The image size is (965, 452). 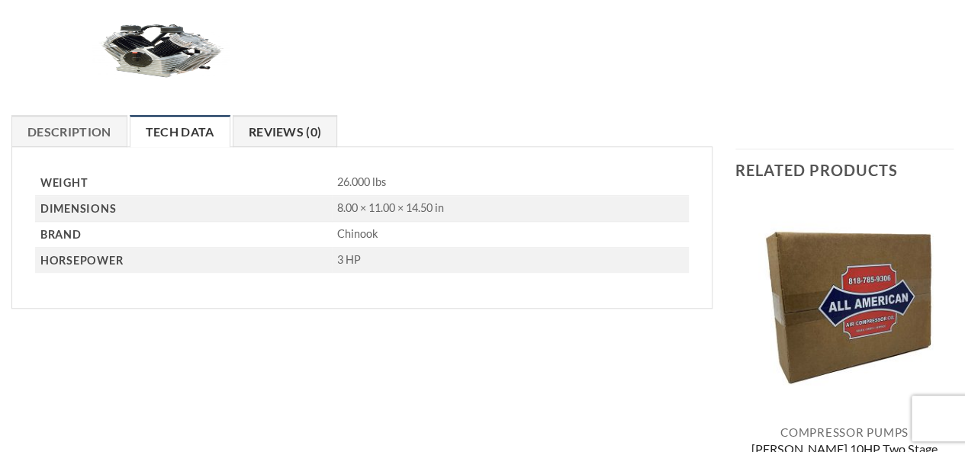 What do you see at coordinates (513, 260) in the screenshot?
I see `p: 3 HP` at bounding box center [513, 260].